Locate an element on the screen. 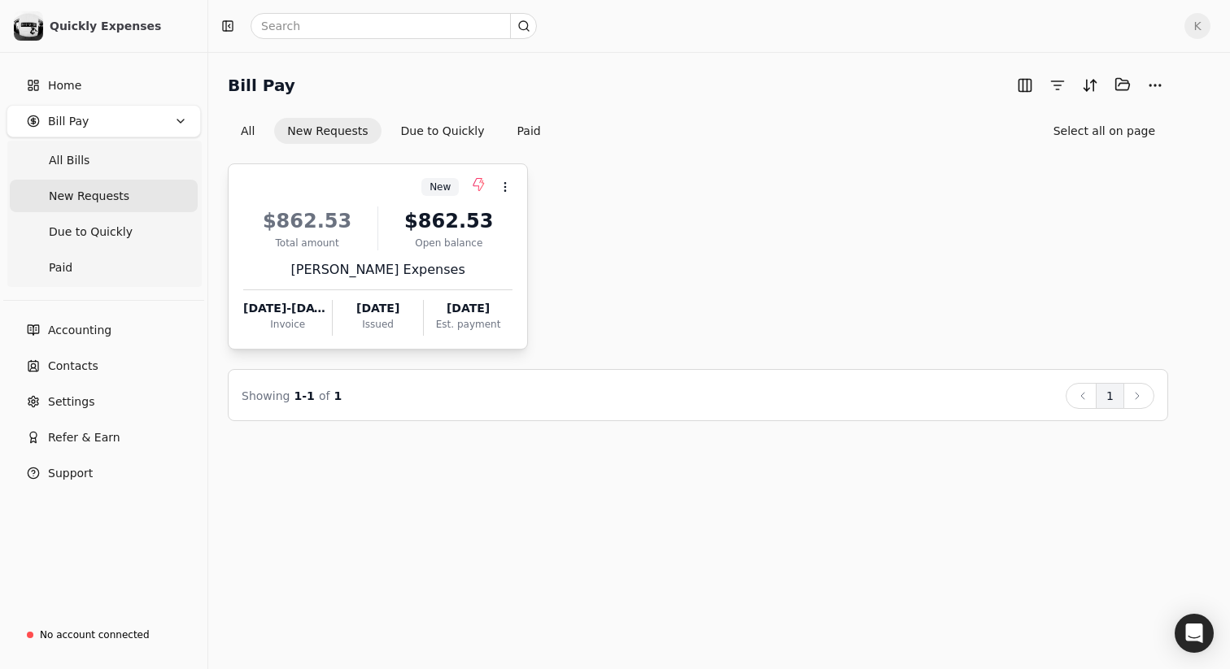 The height and width of the screenshot is (669, 1230). span: Settings is located at coordinates (71, 402).